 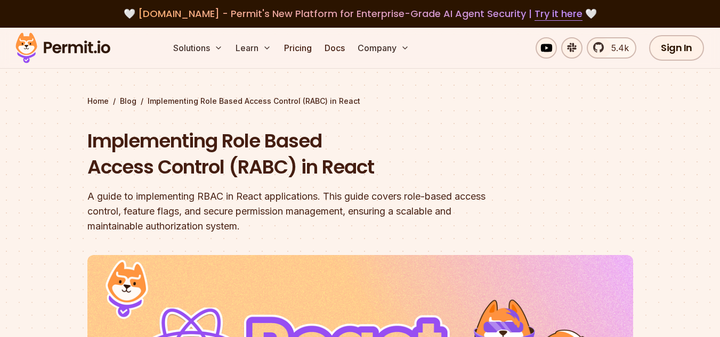 What do you see at coordinates (611, 48) in the screenshot?
I see `a: 5.4k` at bounding box center [611, 48].